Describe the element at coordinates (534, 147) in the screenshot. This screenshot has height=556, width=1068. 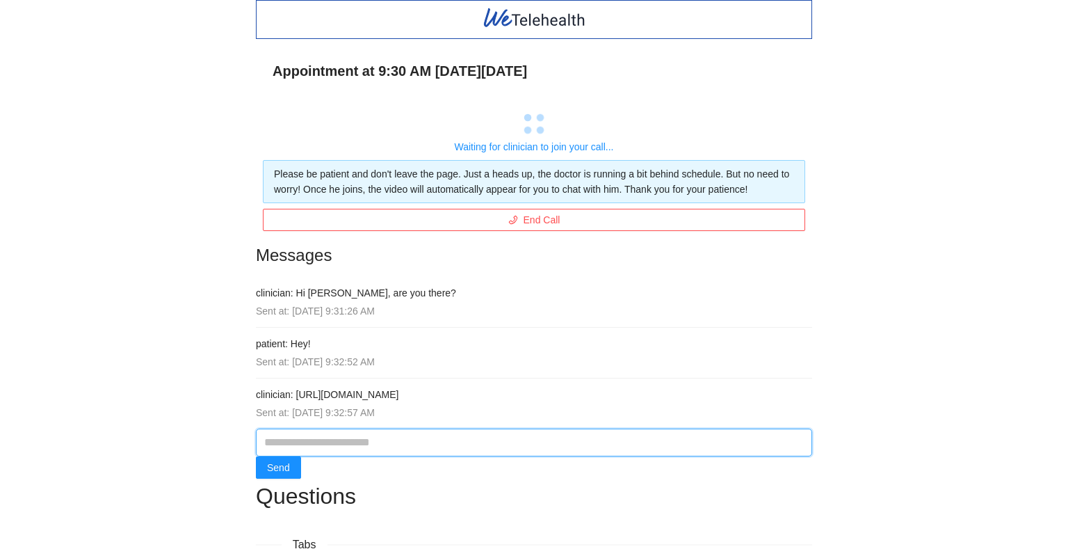
I see `div: Waiting for clinician to join your call...` at that location.